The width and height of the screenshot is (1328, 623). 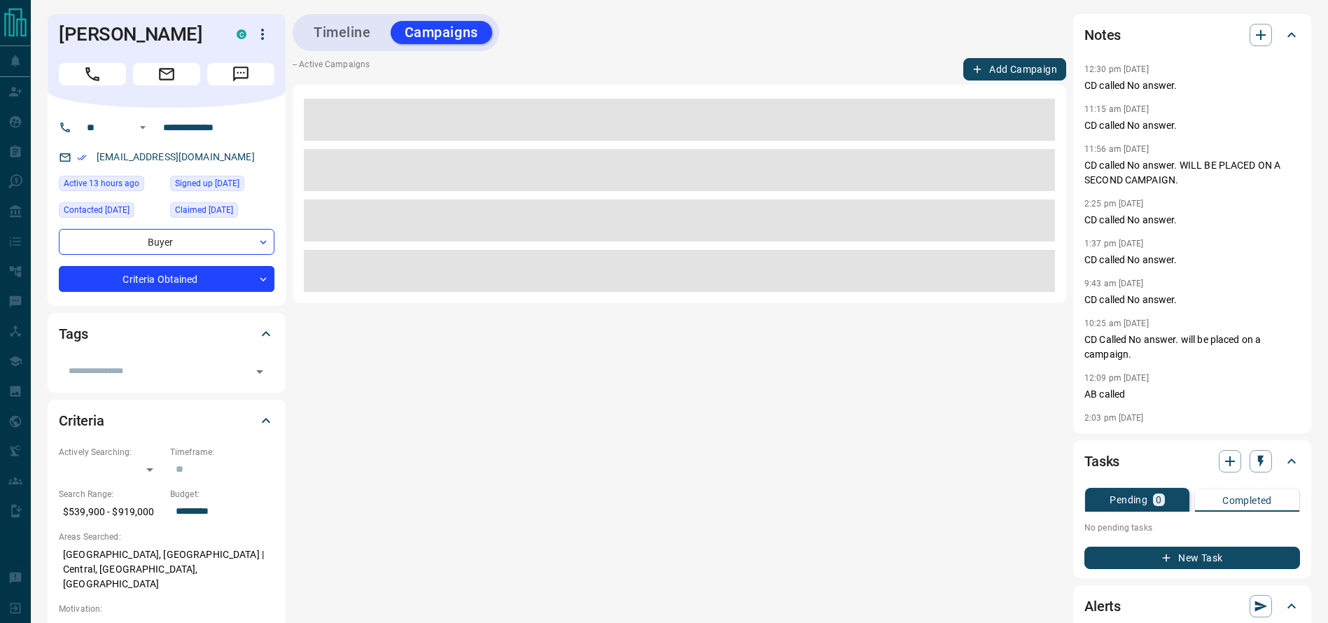 What do you see at coordinates (167, 421) in the screenshot?
I see `div: Criteria` at bounding box center [167, 421].